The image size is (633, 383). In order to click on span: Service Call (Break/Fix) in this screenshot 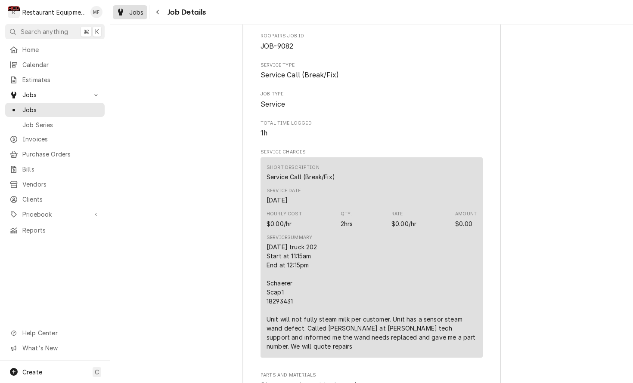, I will do `click(300, 75)`.